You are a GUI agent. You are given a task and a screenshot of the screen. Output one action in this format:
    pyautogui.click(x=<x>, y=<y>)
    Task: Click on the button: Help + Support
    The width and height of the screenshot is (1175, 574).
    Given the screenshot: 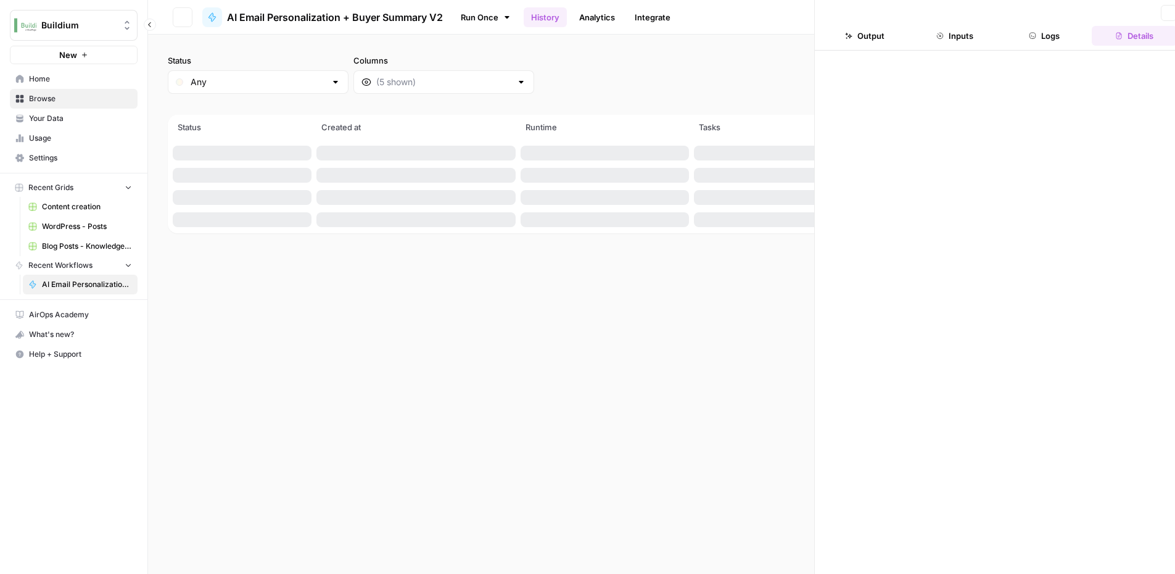 What is the action you would take?
    pyautogui.click(x=73, y=354)
    